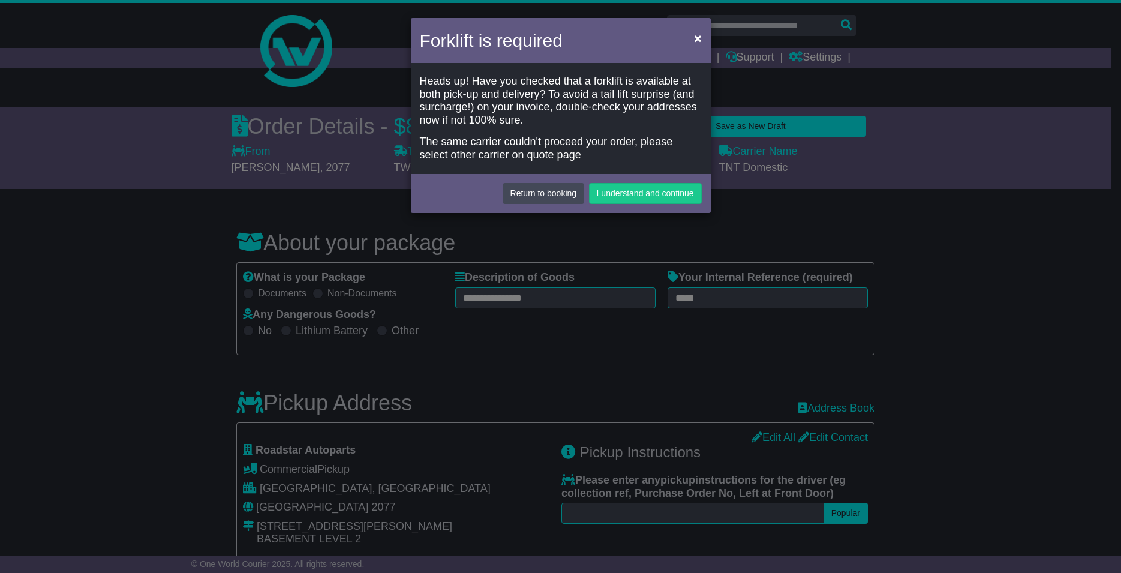  Describe the element at coordinates (646, 193) in the screenshot. I see `button: I understand and continue` at that location.